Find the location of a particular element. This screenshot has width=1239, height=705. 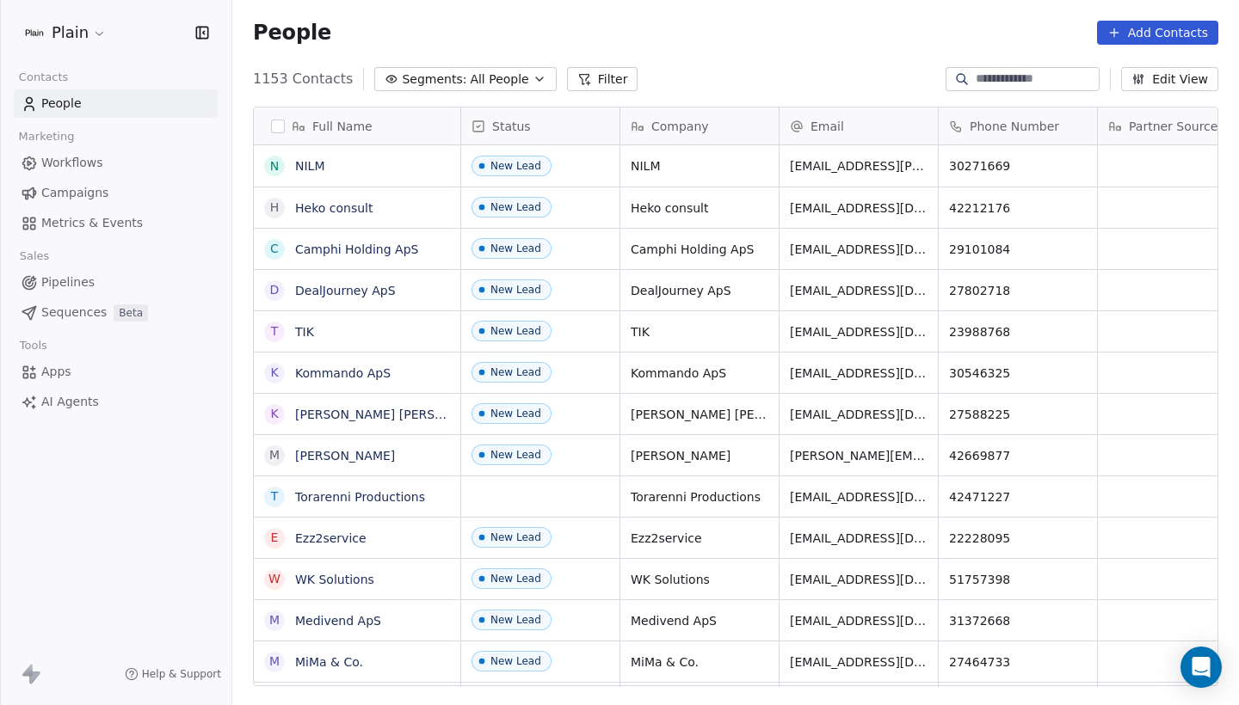

span: Pipelines is located at coordinates (68, 282).